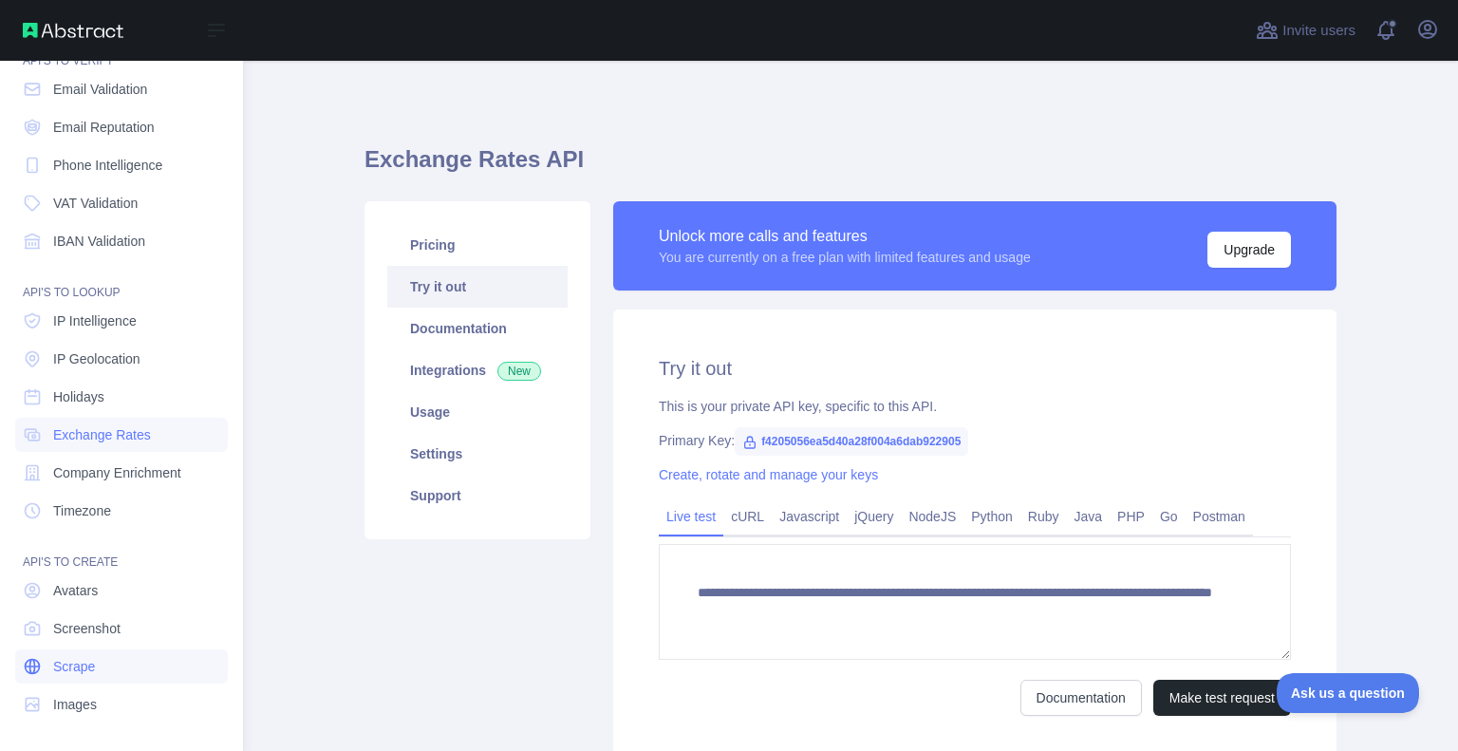  Describe the element at coordinates (477, 495) in the screenshot. I see `a: Support` at that location.